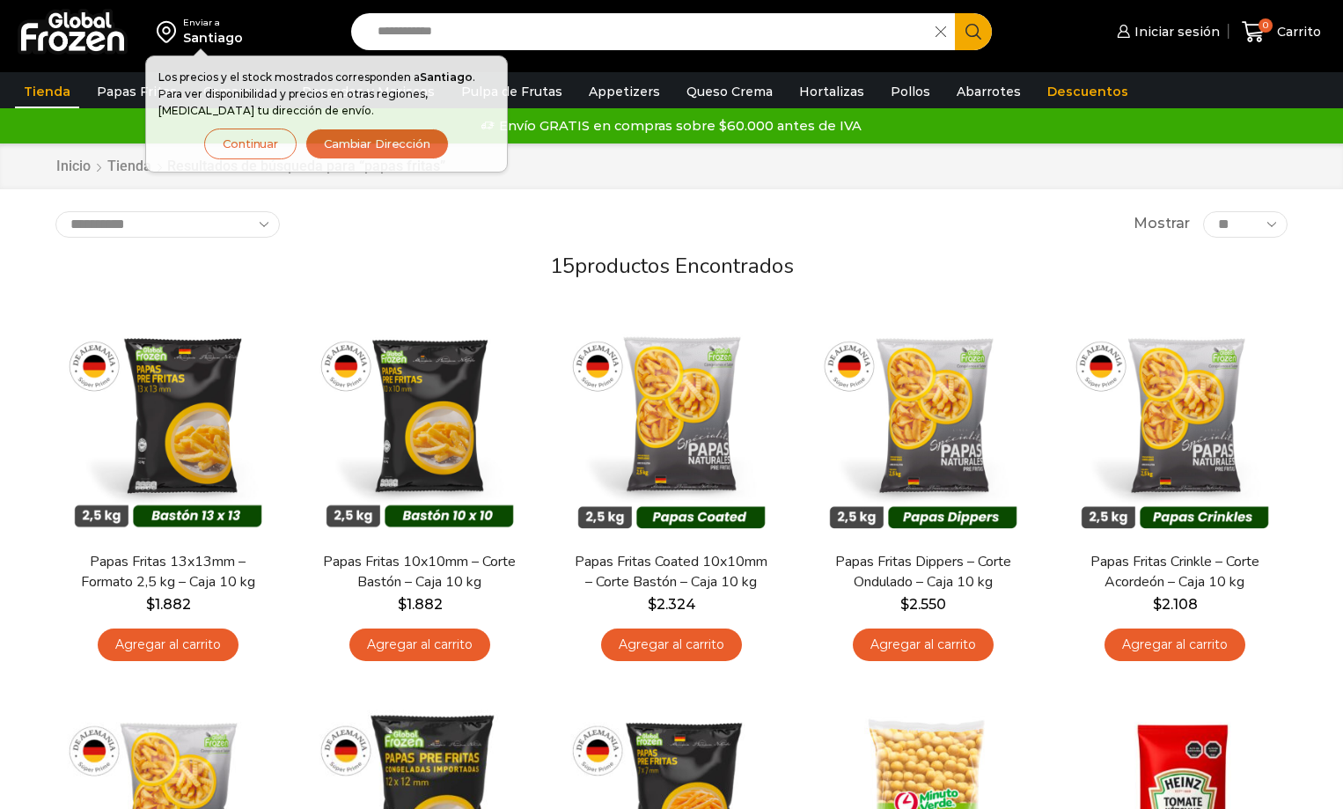 The height and width of the screenshot is (809, 1343). I want to click on a: Queso Crema, so click(730, 92).